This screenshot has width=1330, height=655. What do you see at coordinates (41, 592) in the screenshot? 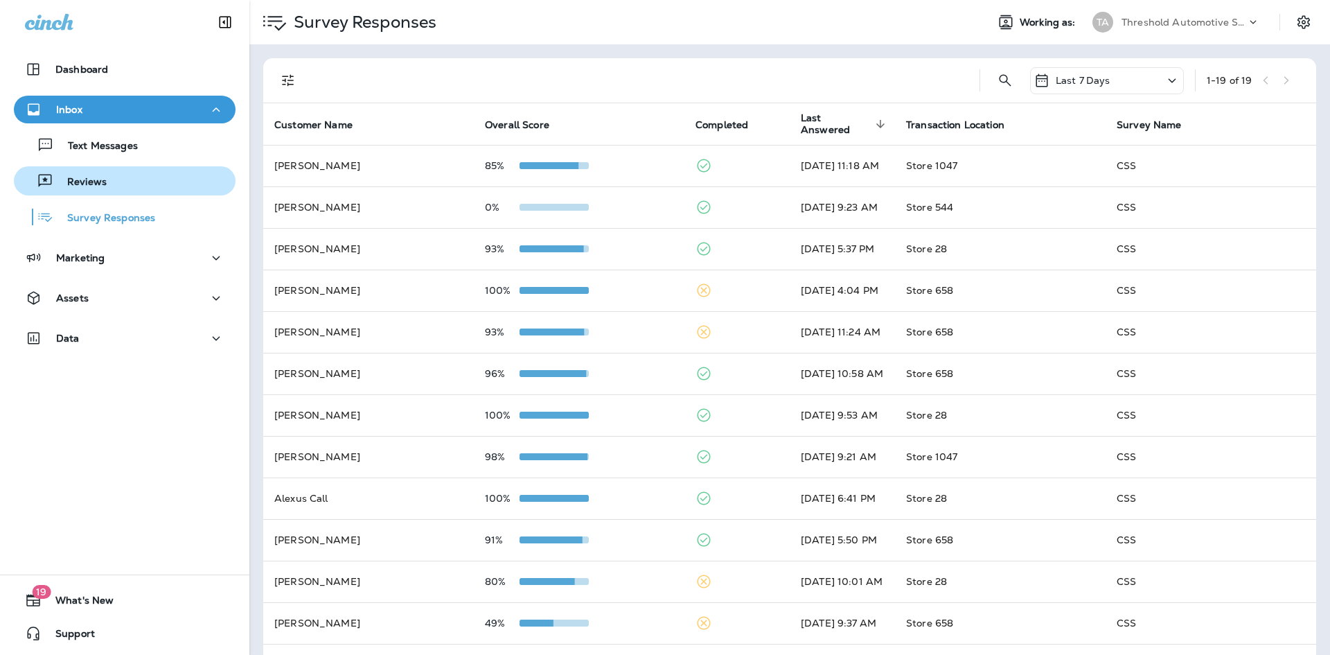
I see `span: 19` at bounding box center [41, 592].